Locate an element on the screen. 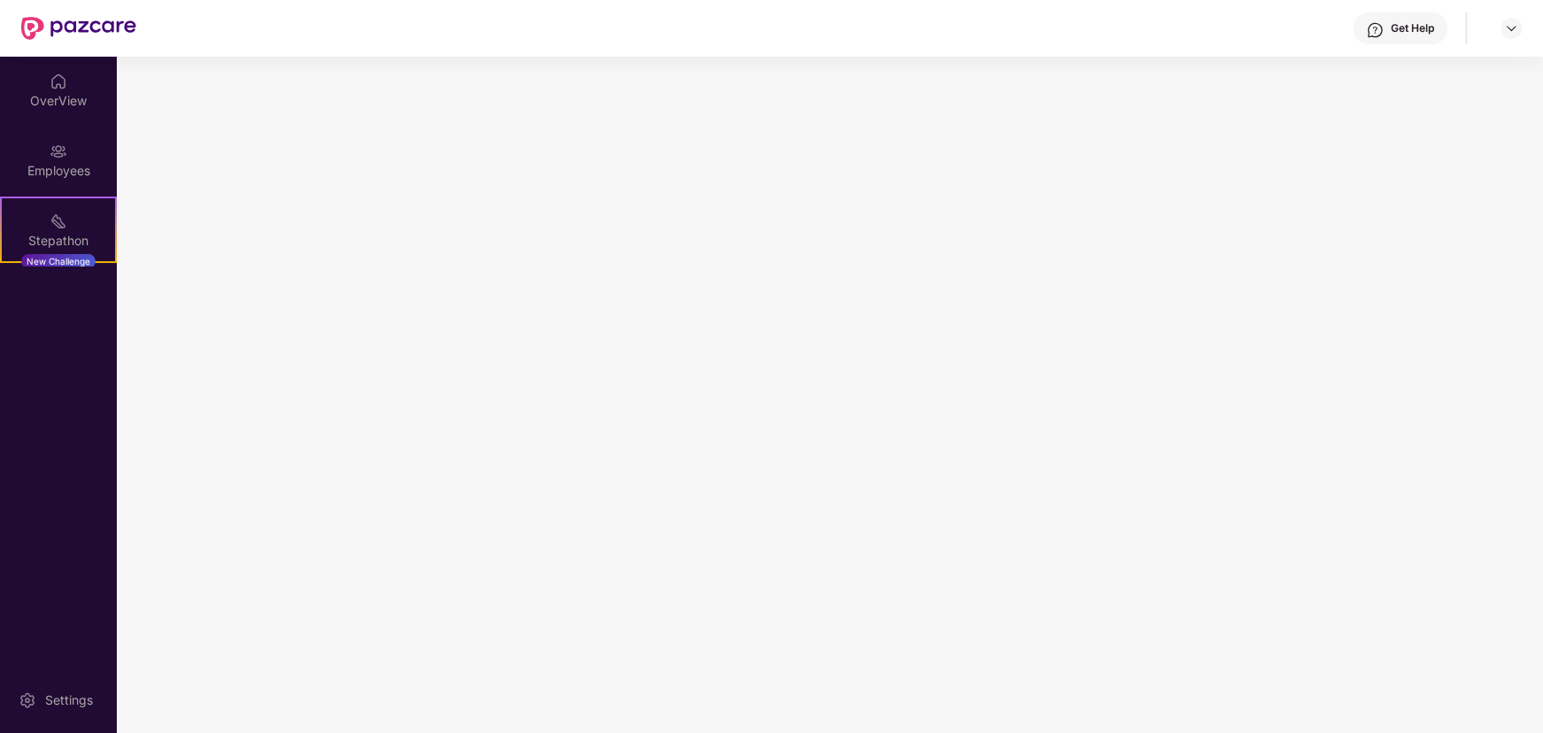 Image resolution: width=1543 pixels, height=733 pixels. div: Get Help is located at coordinates (1412, 28).